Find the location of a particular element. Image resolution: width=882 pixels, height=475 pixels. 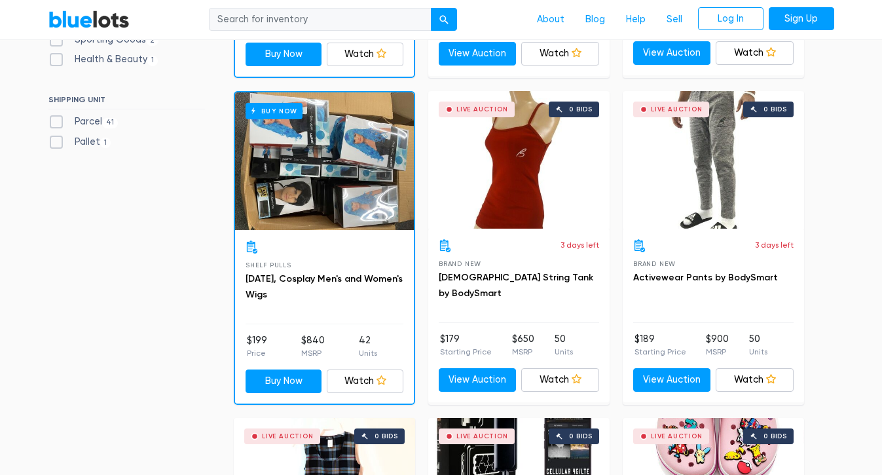

label: Health & Beauty is located at coordinates (103, 60).